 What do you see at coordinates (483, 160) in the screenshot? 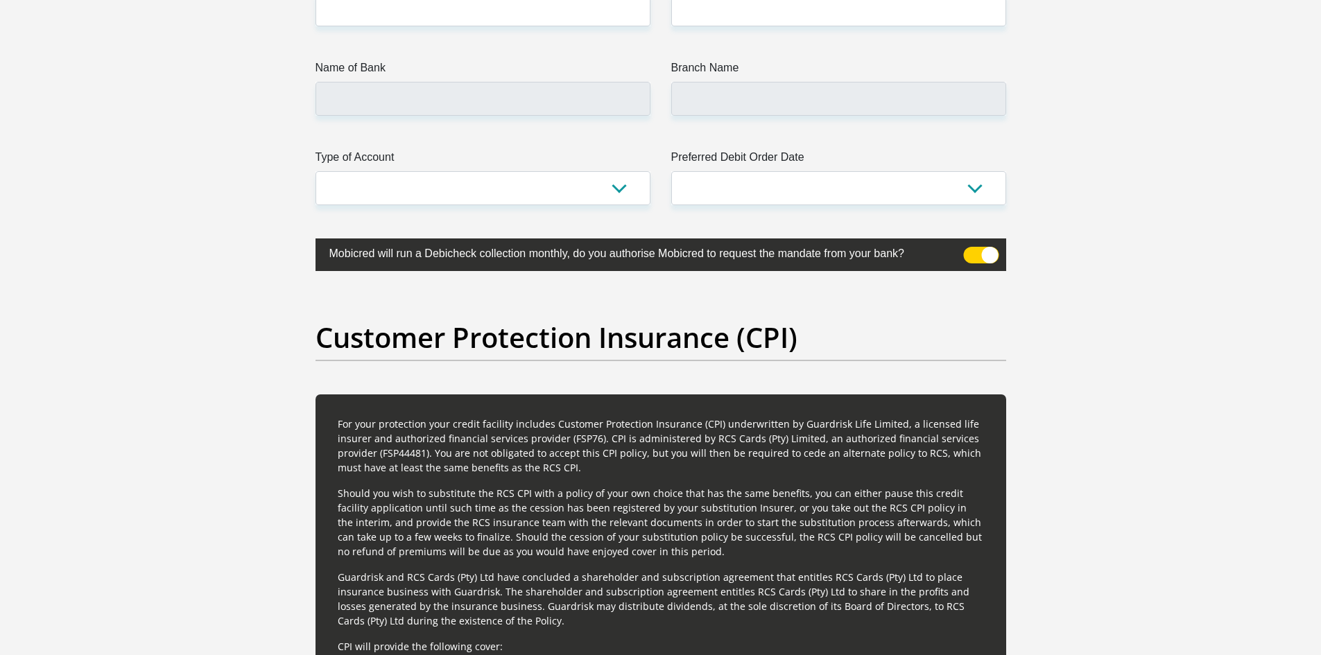
I see `label: Type of Account` at bounding box center [483, 160].